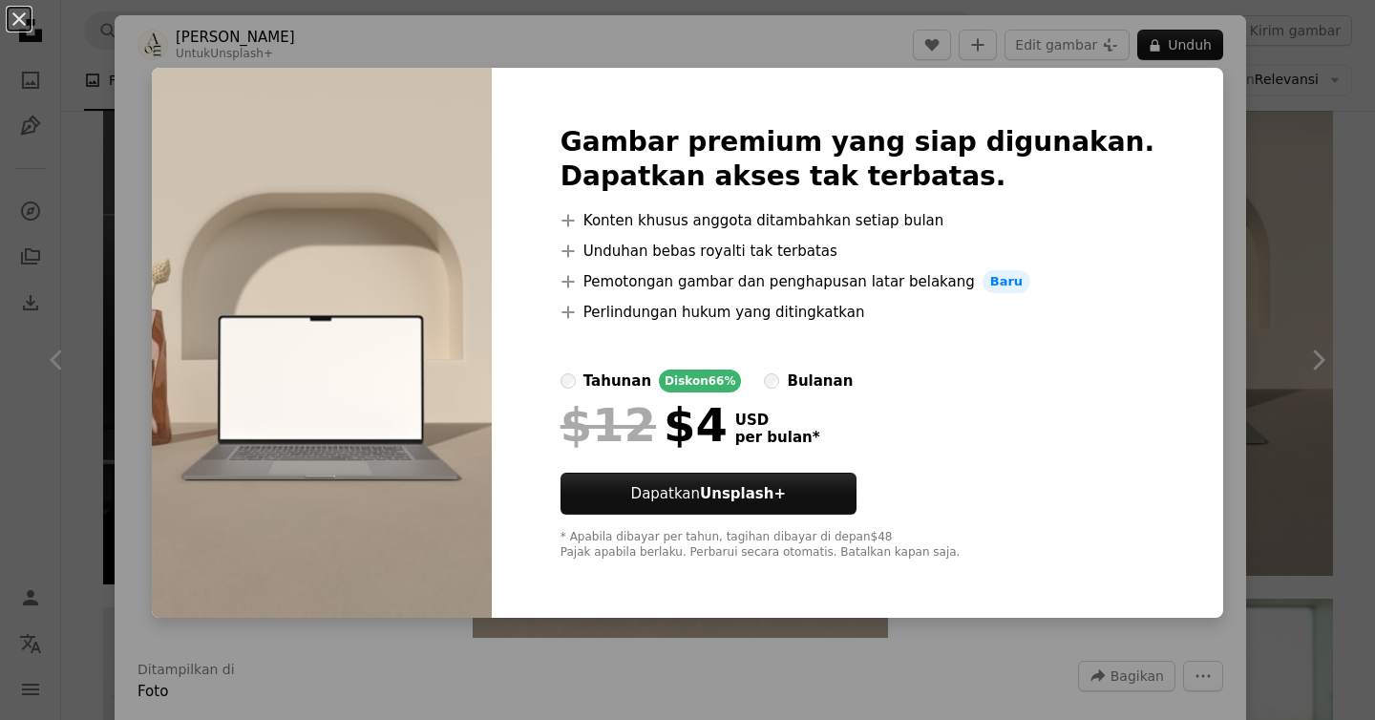 The width and height of the screenshot is (1375, 720). What do you see at coordinates (819, 381) in the screenshot?
I see `div: bulanan` at bounding box center [819, 381].